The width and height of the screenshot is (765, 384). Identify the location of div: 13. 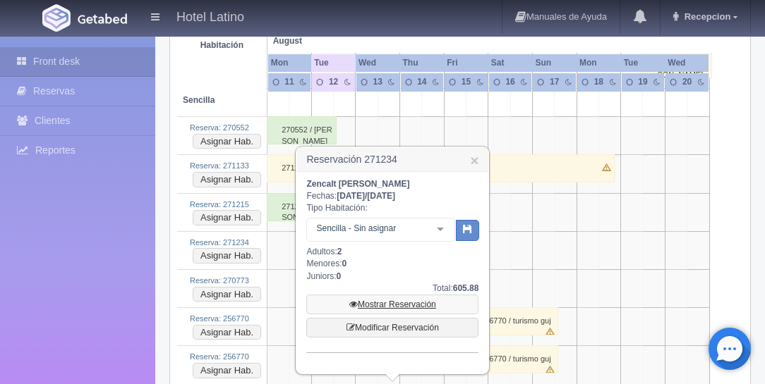
(377, 82).